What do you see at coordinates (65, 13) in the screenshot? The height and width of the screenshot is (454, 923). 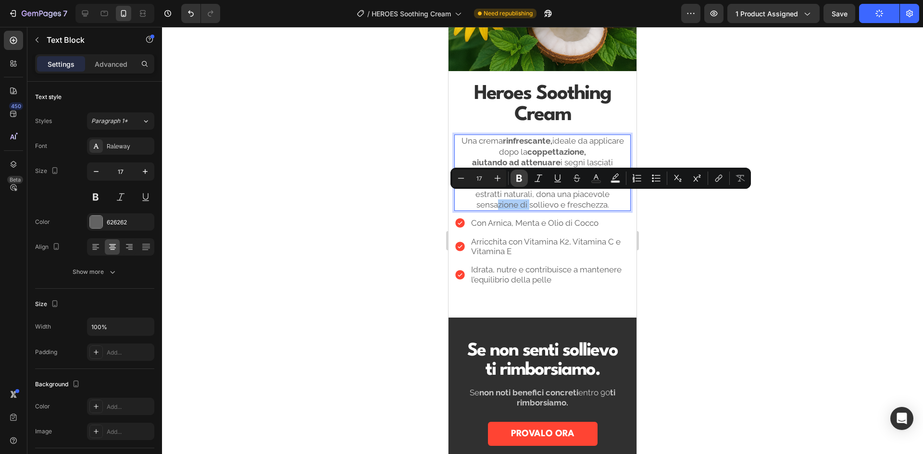 I see `p: 7` at bounding box center [65, 13].